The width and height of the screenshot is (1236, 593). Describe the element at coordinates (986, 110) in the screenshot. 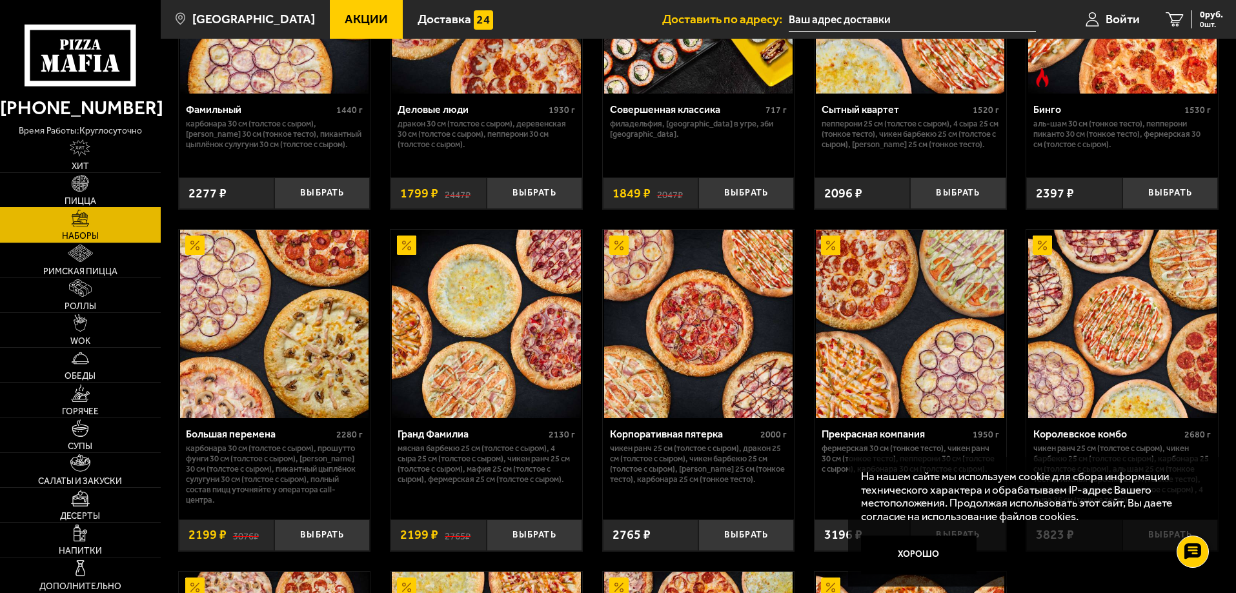

I see `span: 1520 г` at that location.